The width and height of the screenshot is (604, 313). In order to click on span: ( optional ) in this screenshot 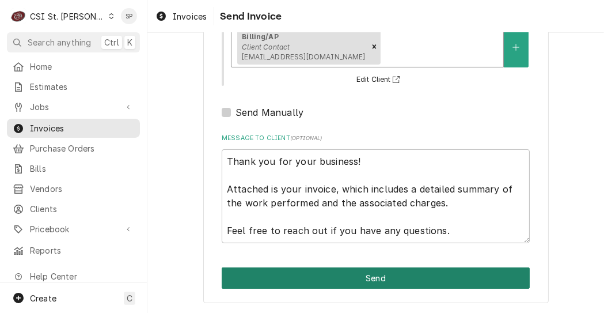, I will do `click(306, 138)`.